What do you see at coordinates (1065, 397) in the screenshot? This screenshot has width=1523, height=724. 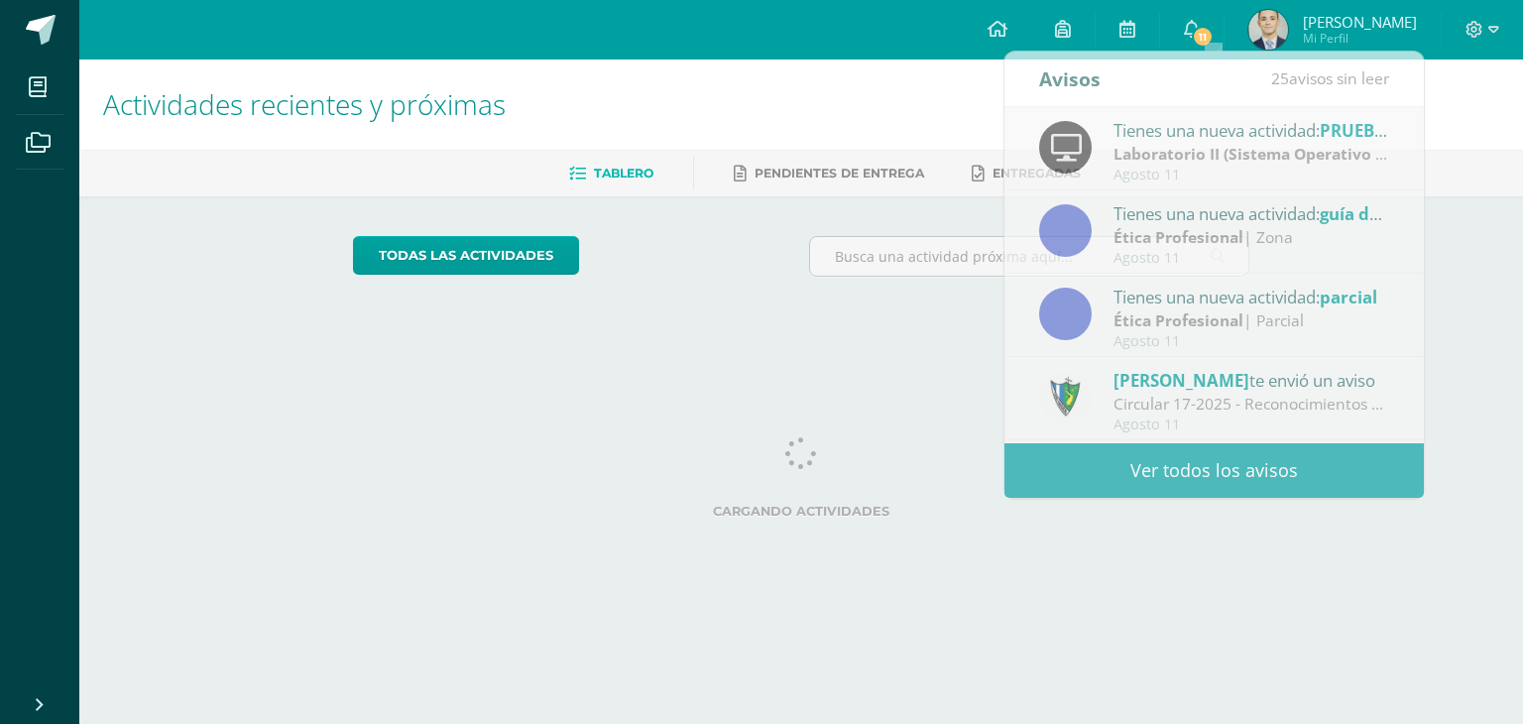 I see `img: 9f174a157161b4ddbe12118a61fed988.png` at bounding box center [1065, 397].